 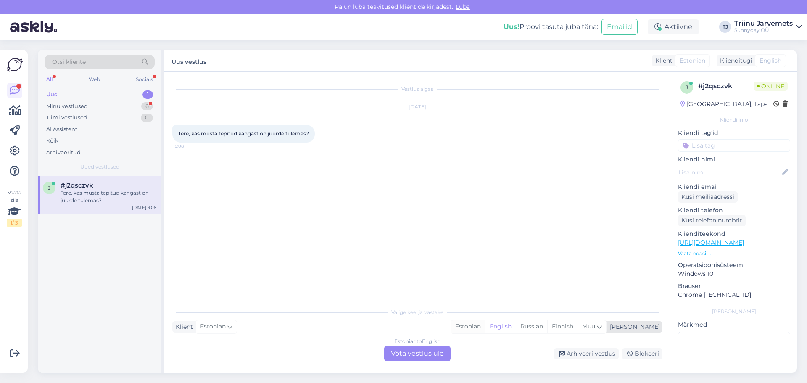 I want to click on span: 9:08, so click(x=190, y=146).